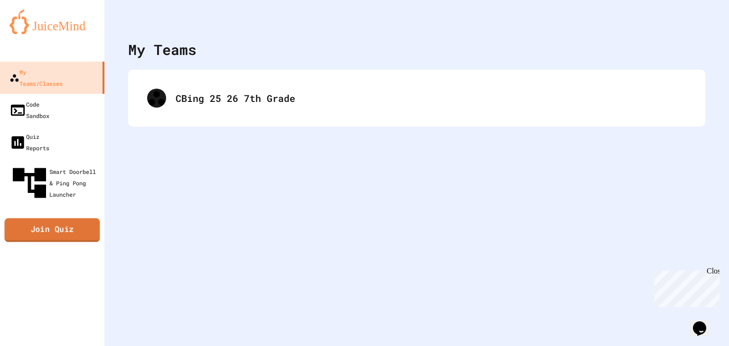 This screenshot has width=729, height=346. I want to click on div: Smart Doorbell & Ping Pong Launcher, so click(55, 183).